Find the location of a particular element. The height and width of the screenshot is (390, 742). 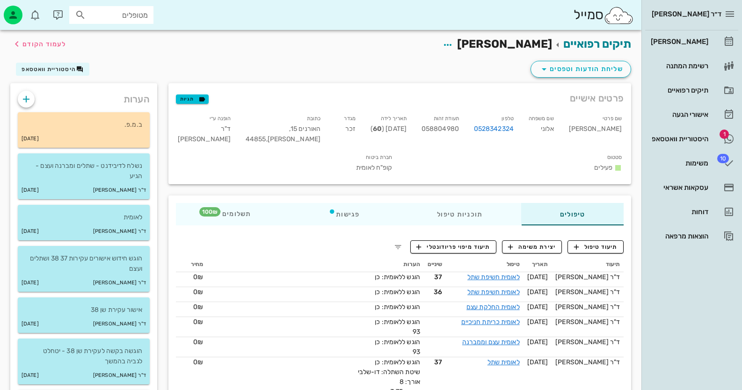

span: יצירת משימה is located at coordinates (532, 247).